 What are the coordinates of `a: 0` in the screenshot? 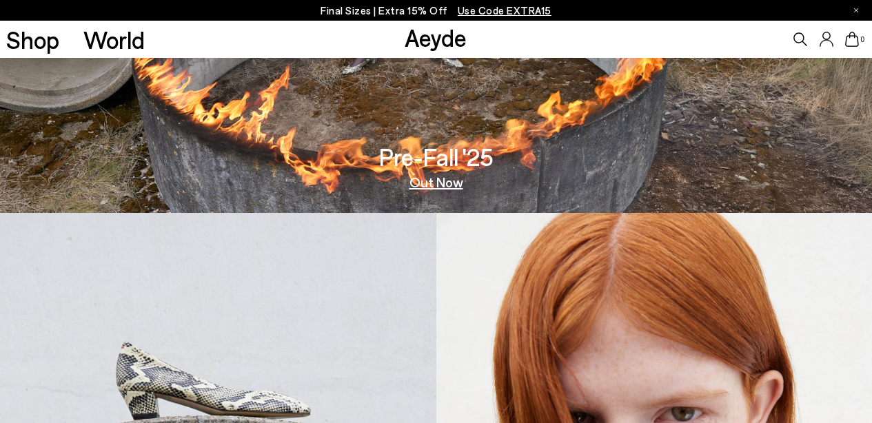 It's located at (852, 39).